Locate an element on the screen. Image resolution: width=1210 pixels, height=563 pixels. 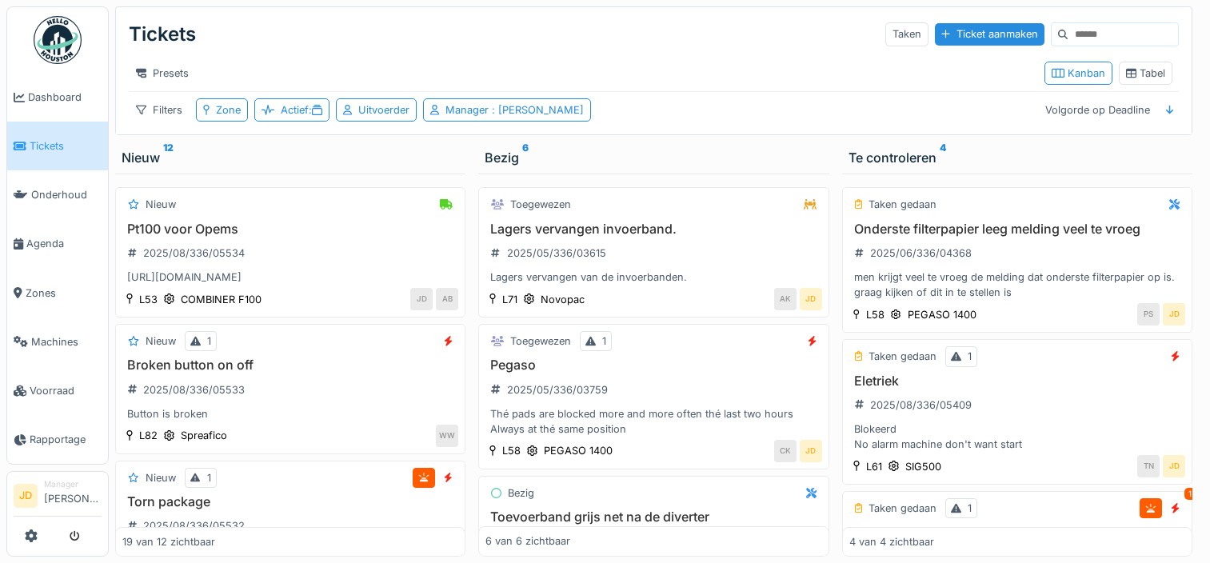
h3: Lagers vervangen invoerband. is located at coordinates (654, 229).